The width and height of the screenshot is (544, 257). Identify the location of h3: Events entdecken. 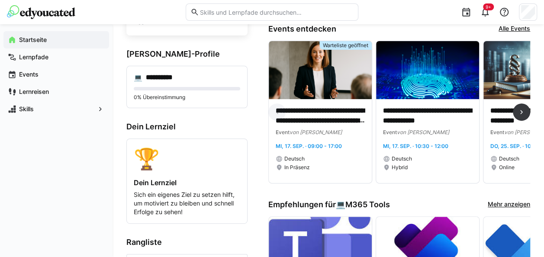
(302, 29).